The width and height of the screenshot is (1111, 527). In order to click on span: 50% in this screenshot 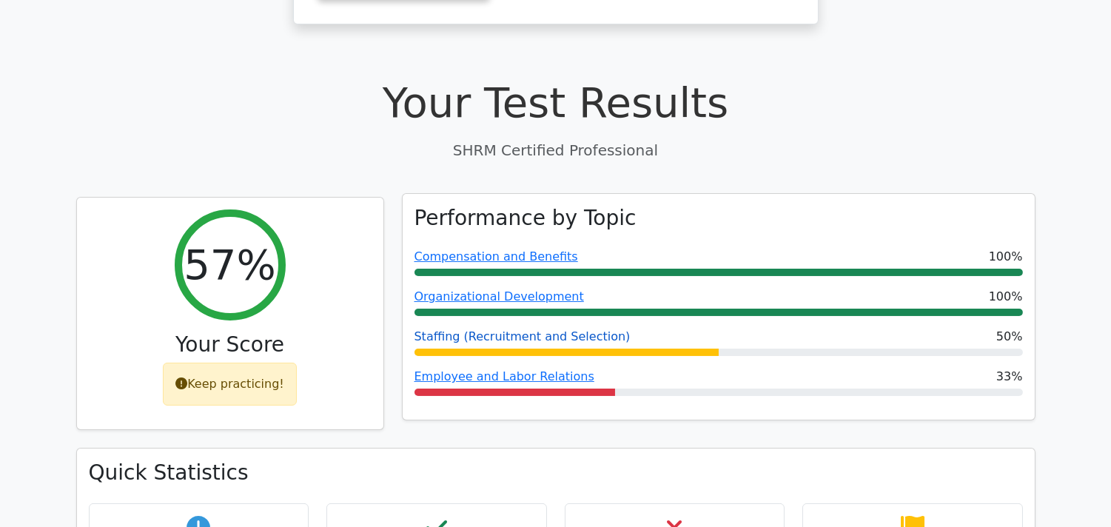, I will do `click(1010, 337)`.